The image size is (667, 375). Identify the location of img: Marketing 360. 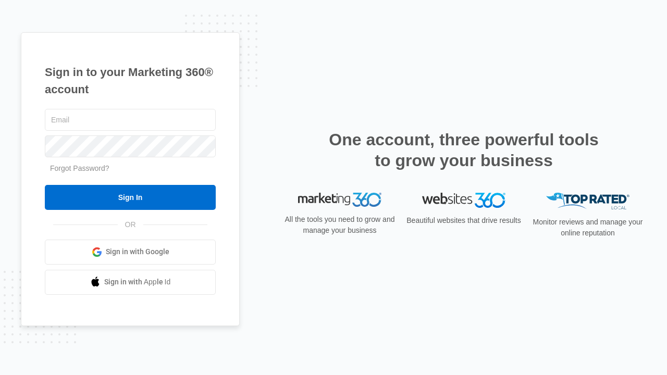
(340, 200).